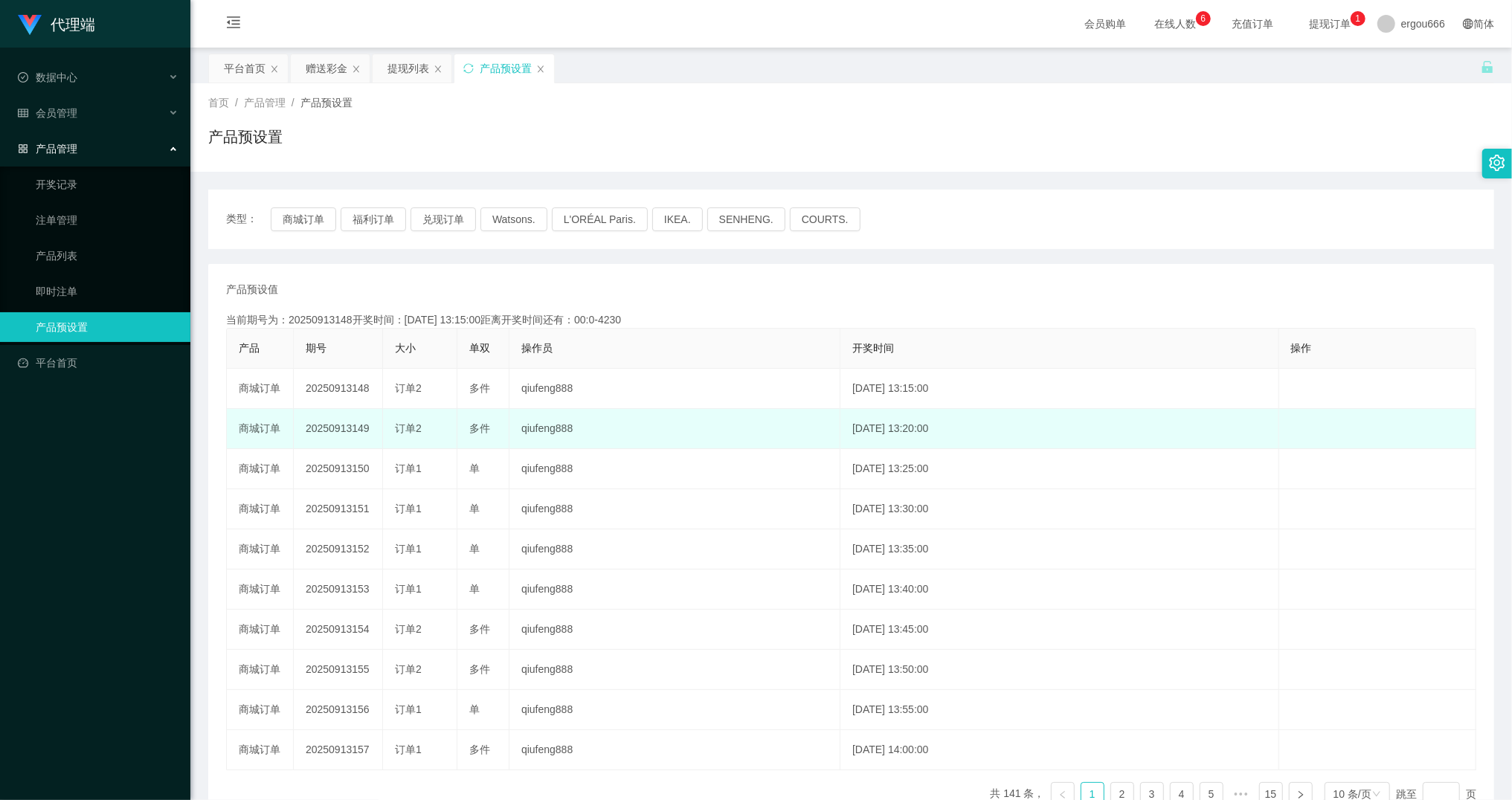  What do you see at coordinates (29, 25) in the screenshot?
I see `img: logo.9652507e.png` at bounding box center [29, 25].